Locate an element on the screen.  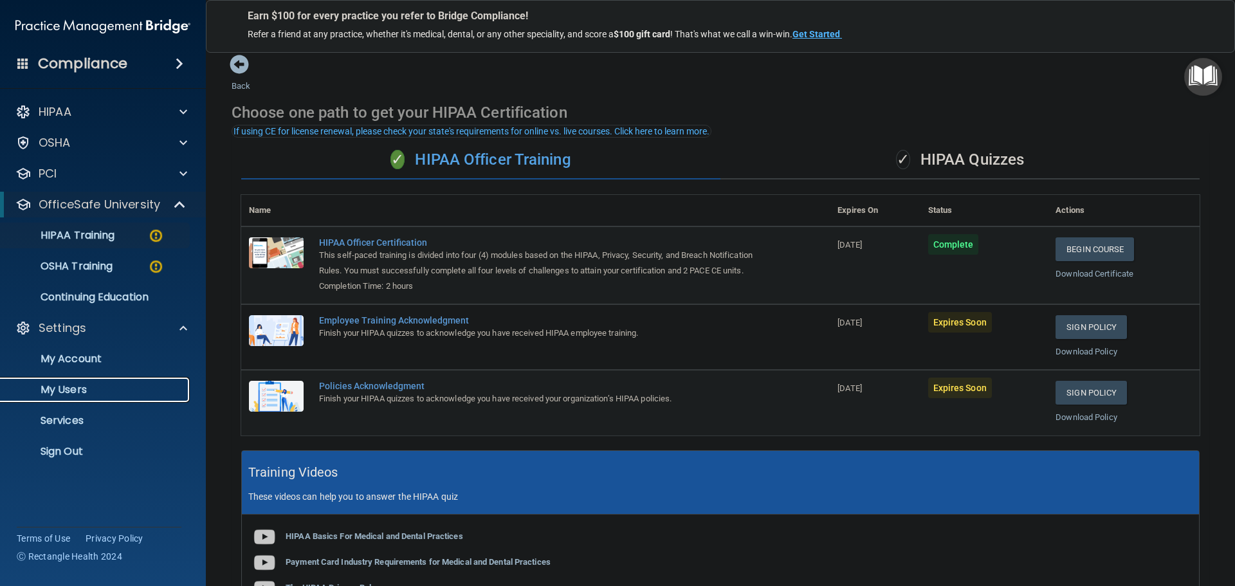
a: Download Certificate is located at coordinates (1094, 273).